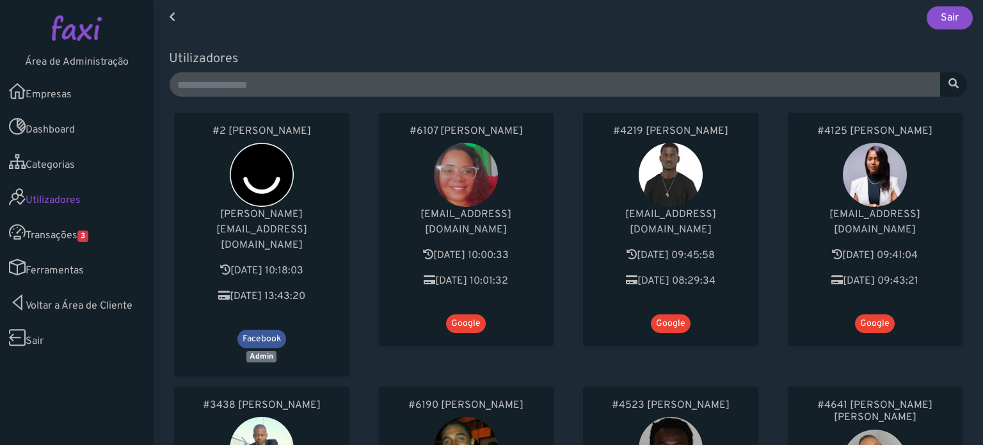 Image resolution: width=983 pixels, height=445 pixels. Describe the element at coordinates (950, 18) in the screenshot. I see `a: Sair` at that location.